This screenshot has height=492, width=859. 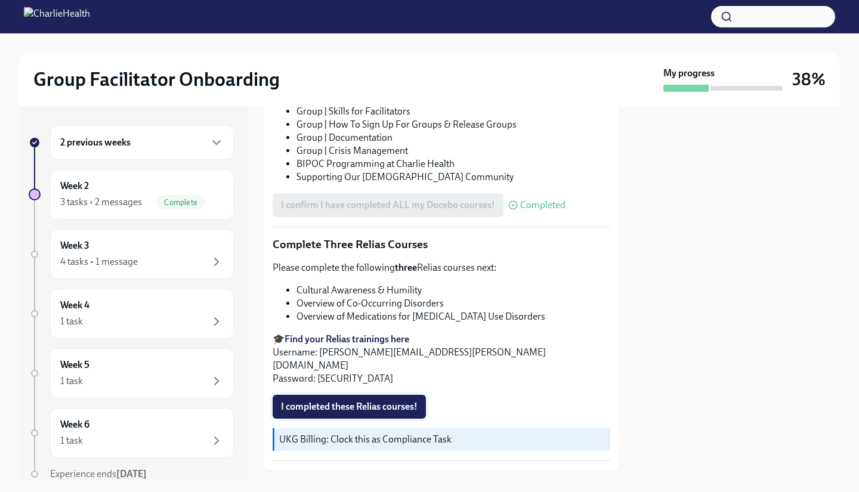 I want to click on button: I completed these Relias courses!, so click(x=349, y=407).